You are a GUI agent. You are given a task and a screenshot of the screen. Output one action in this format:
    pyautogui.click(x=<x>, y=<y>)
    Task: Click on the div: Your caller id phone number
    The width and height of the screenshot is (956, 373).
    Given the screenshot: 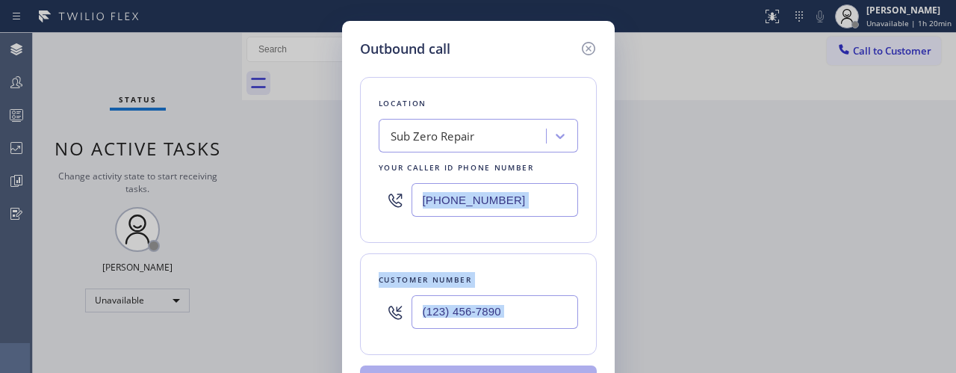 What is the action you would take?
    pyautogui.click(x=478, y=167)
    